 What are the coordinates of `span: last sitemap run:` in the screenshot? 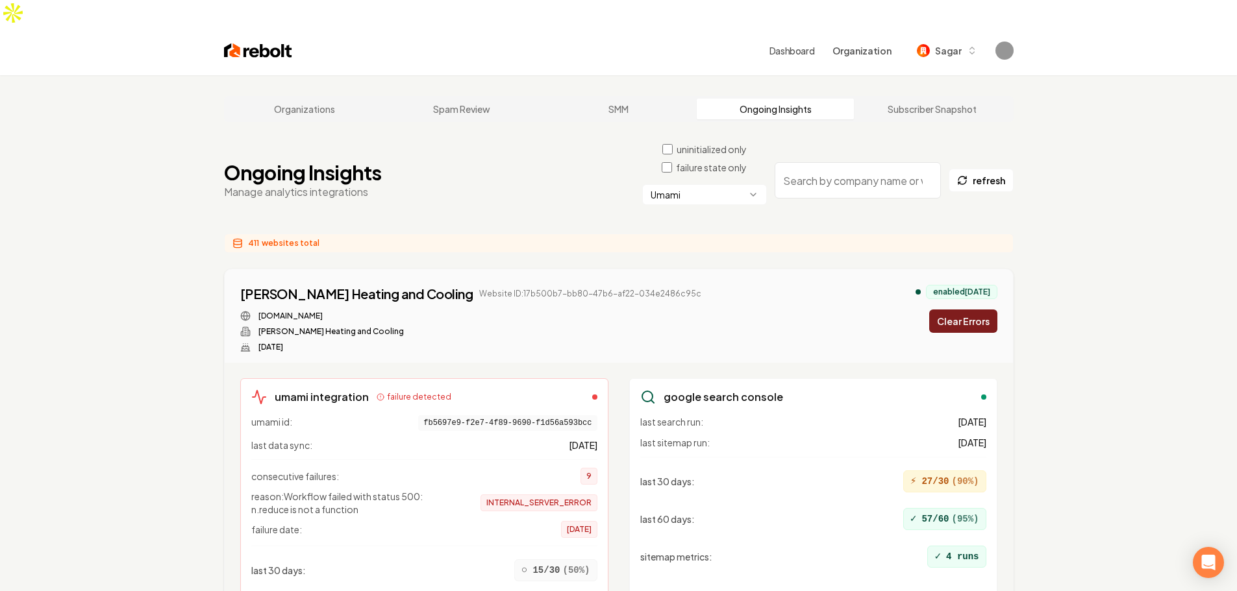 It's located at (674, 443).